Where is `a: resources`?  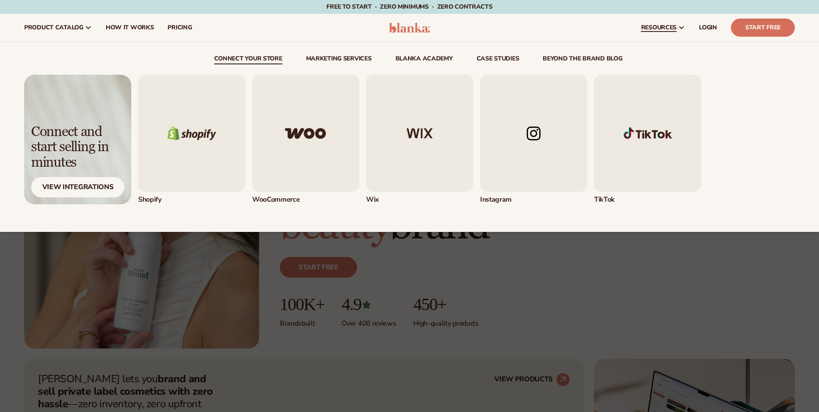
a: resources is located at coordinates (663, 28).